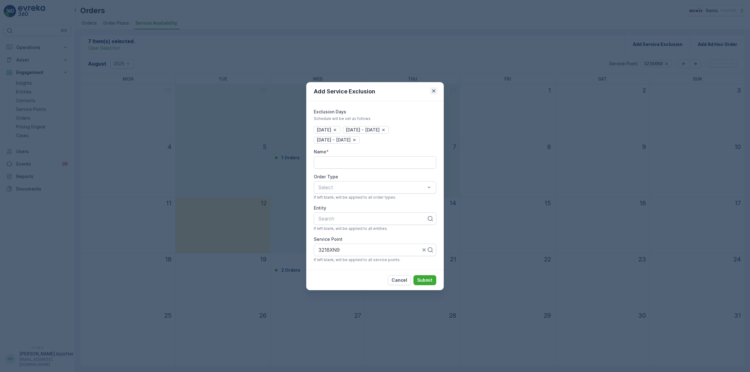 This screenshot has width=750, height=372. Describe the element at coordinates (326, 177) in the screenshot. I see `label: Order Type` at that location.